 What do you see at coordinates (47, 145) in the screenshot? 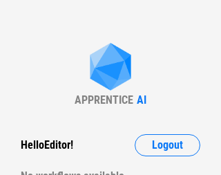
I see `div: Hello Editor !` at bounding box center [47, 145].